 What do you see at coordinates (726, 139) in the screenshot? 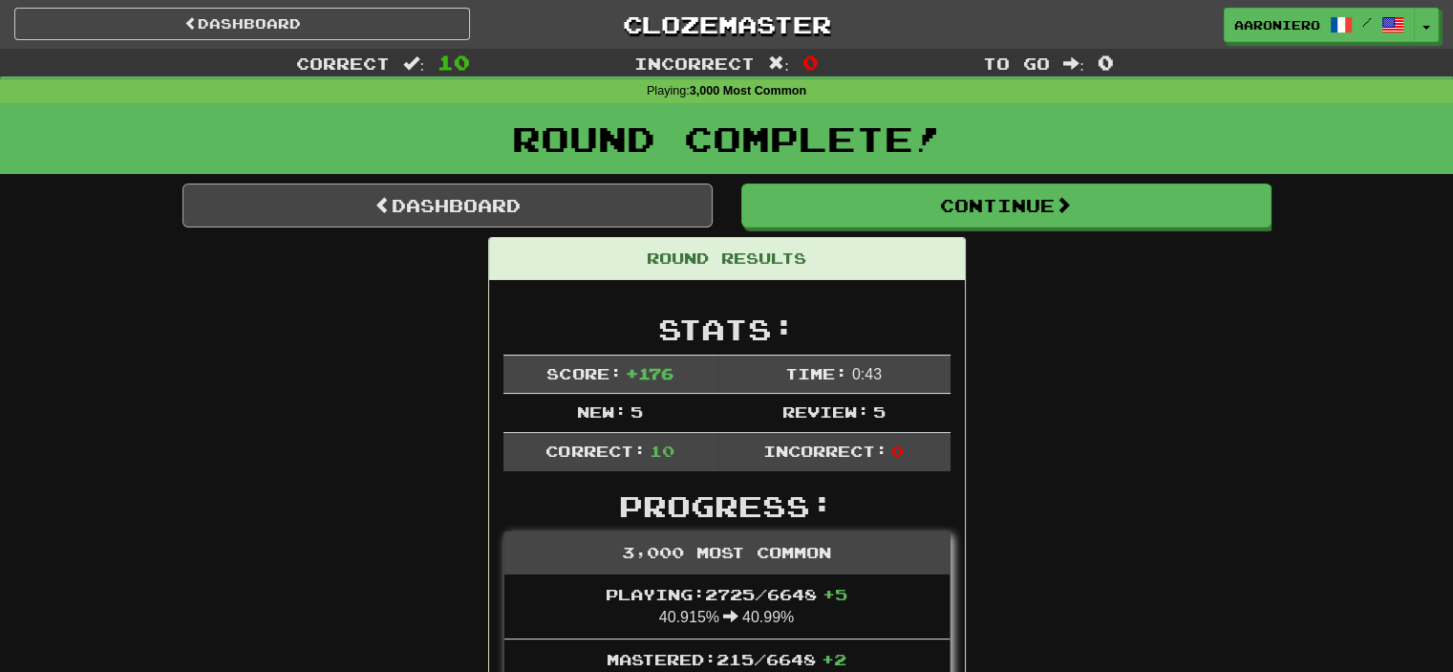
I see `h1: Round Complete!` at bounding box center [726, 139].